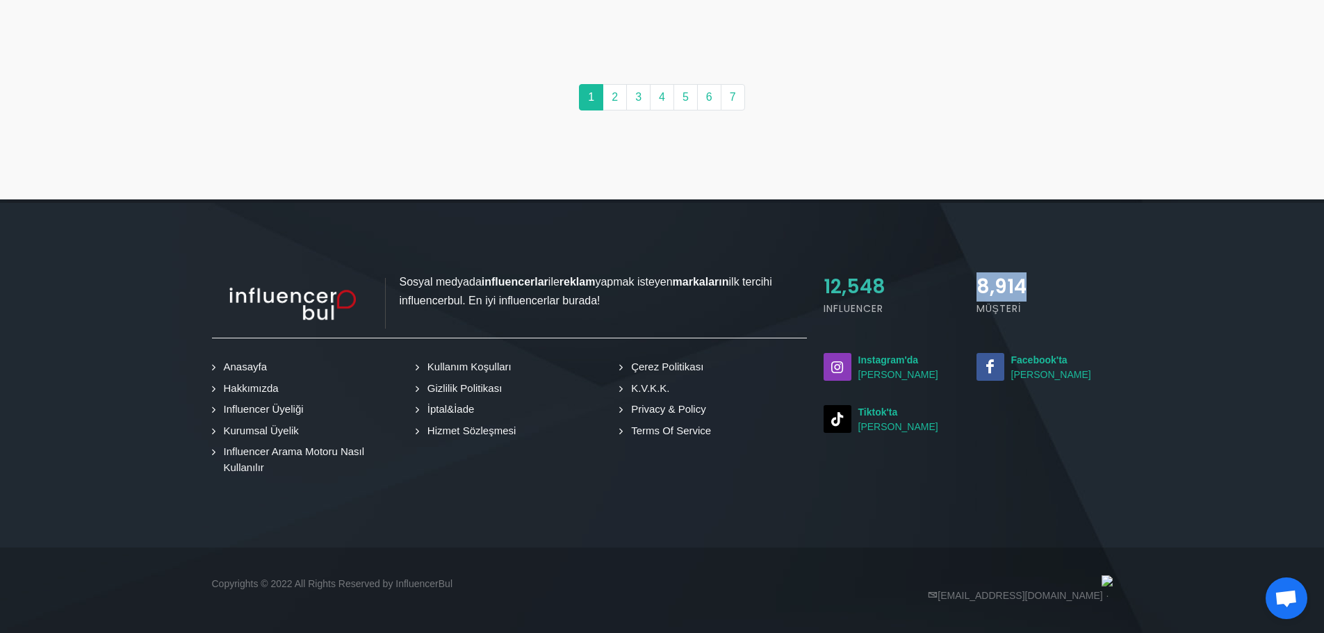  Describe the element at coordinates (732, 97) in the screenshot. I see `a: 7` at that location.